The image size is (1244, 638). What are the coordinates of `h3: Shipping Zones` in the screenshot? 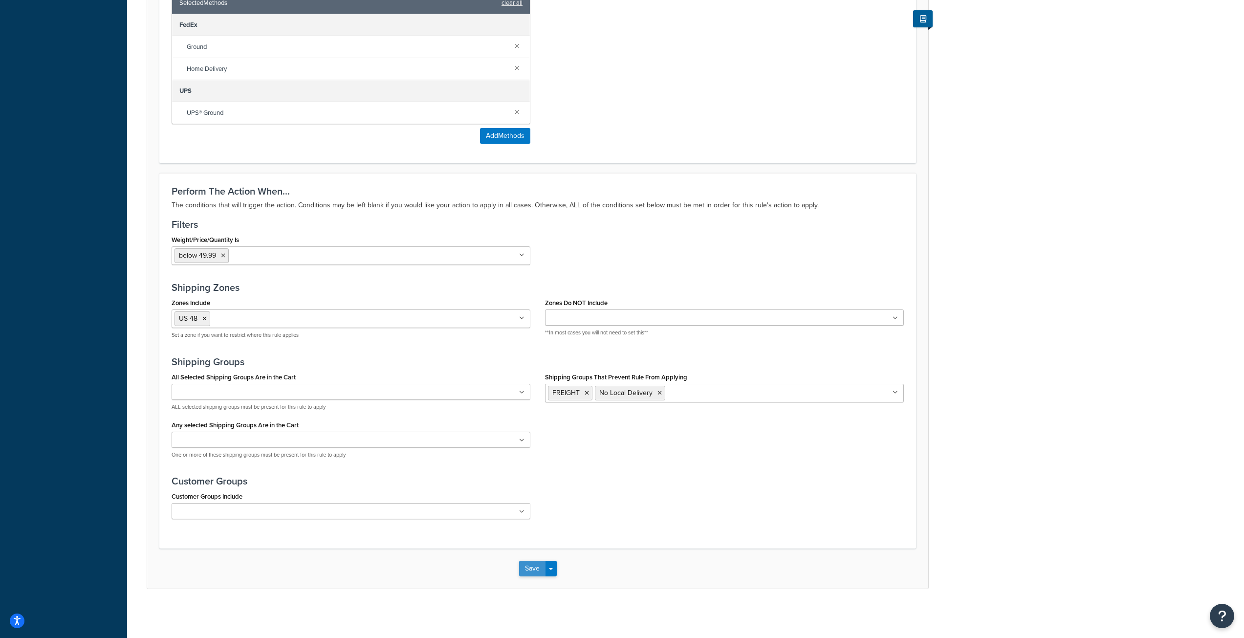 It's located at (538, 287).